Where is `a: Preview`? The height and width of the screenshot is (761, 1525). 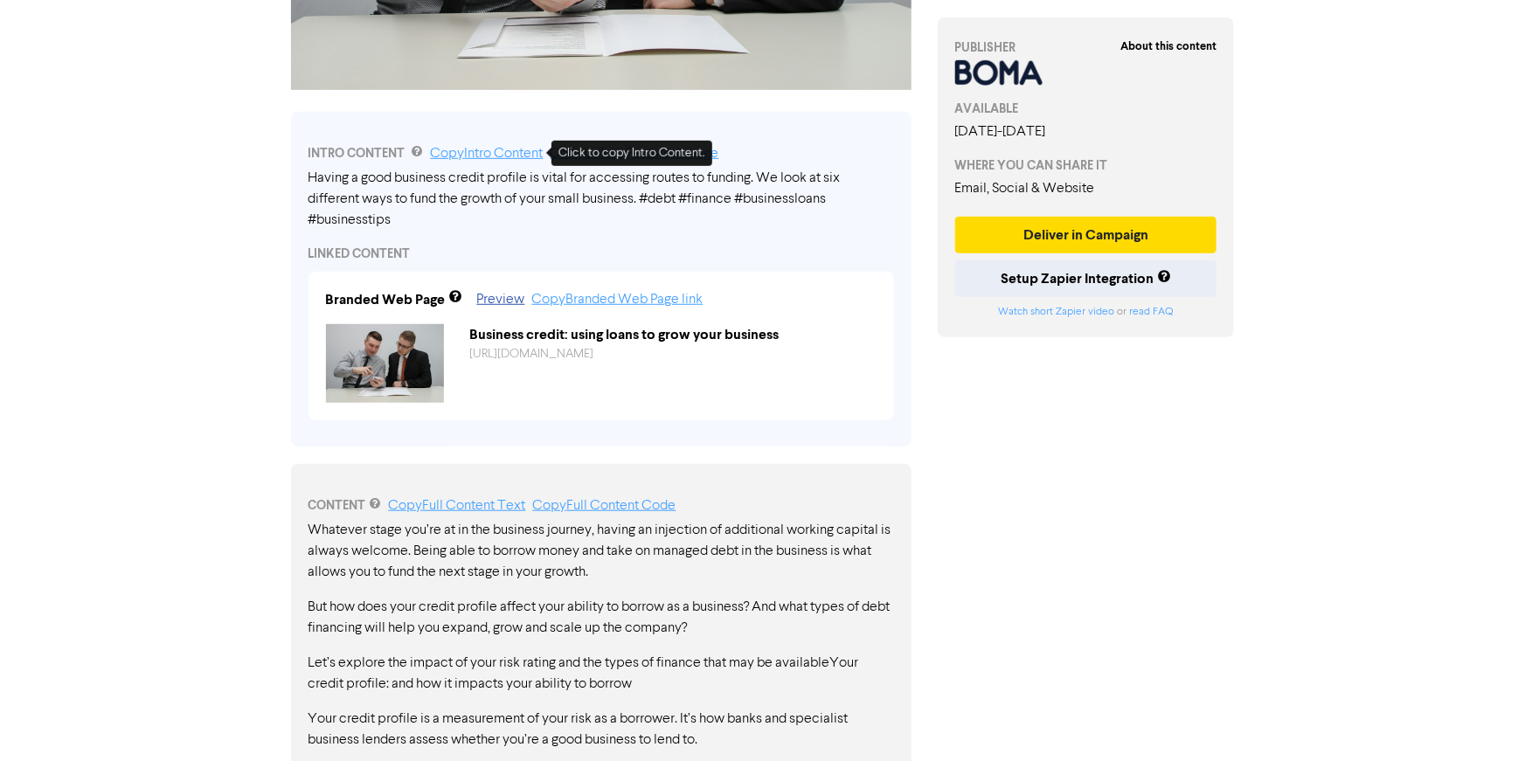
a: Preview is located at coordinates (501, 300).